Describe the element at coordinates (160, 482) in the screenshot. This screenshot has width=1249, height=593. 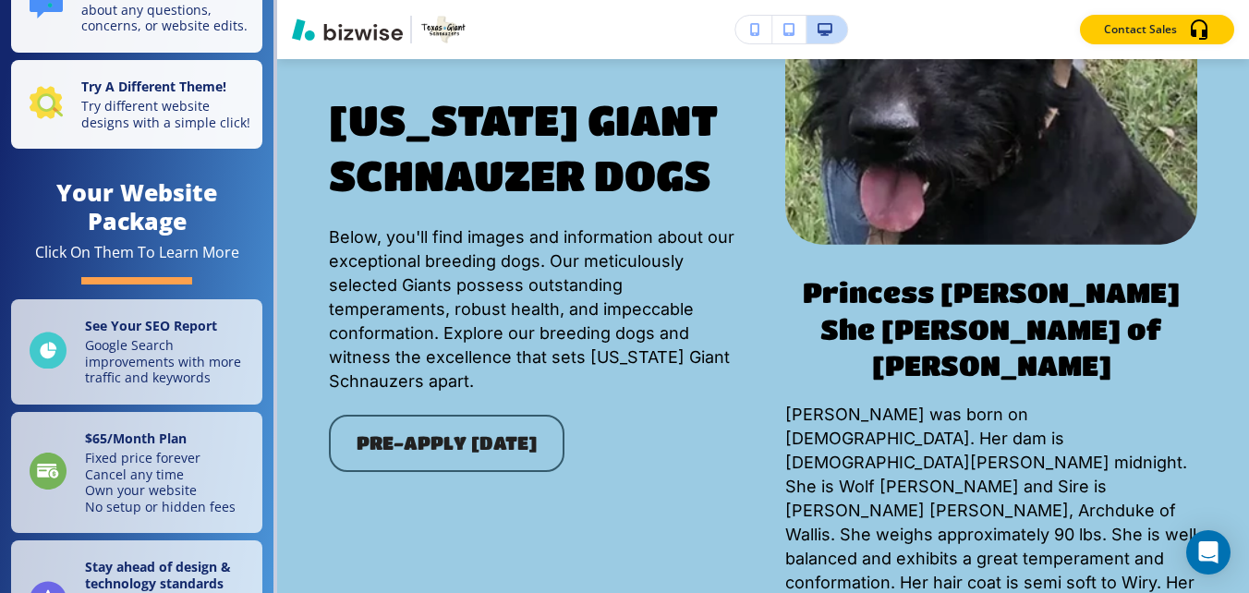
I see `p: Fixed price forever Cancel any time Own your website No setup or hidden fees` at that location.